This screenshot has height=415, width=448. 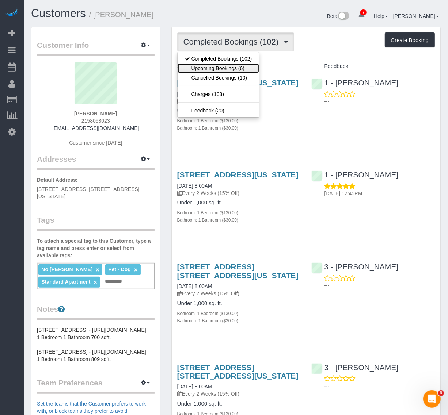 I want to click on h4: Feedback, so click(x=373, y=66).